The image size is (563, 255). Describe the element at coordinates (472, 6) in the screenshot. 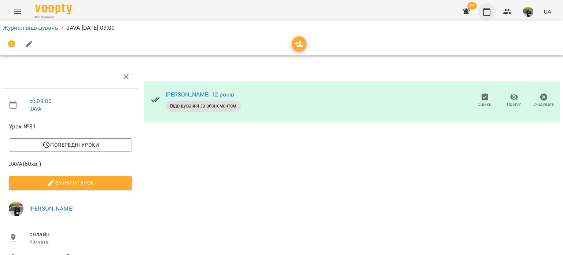

I see `span: 24` at that location.